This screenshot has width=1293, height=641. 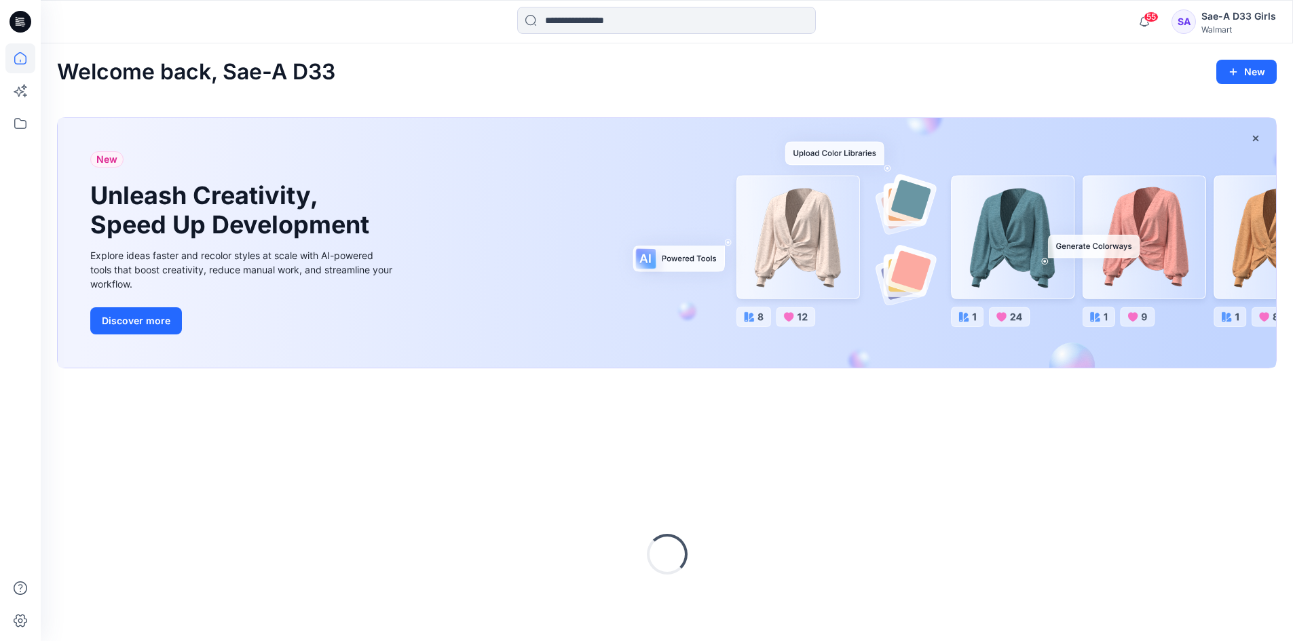 What do you see at coordinates (107, 159) in the screenshot?
I see `span: New` at bounding box center [107, 159].